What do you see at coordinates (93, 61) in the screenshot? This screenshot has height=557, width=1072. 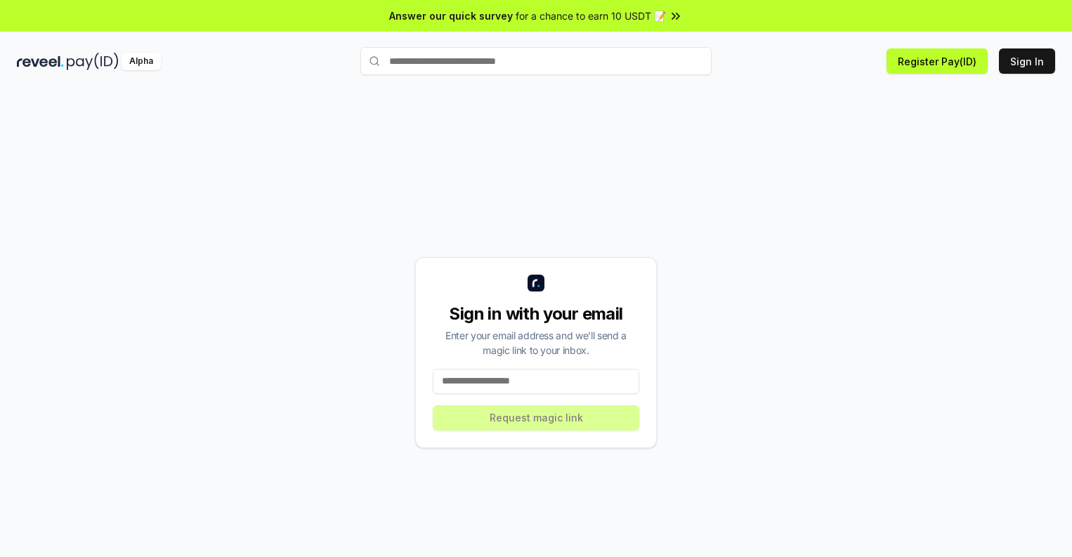 I see `img: pay_id` at bounding box center [93, 61].